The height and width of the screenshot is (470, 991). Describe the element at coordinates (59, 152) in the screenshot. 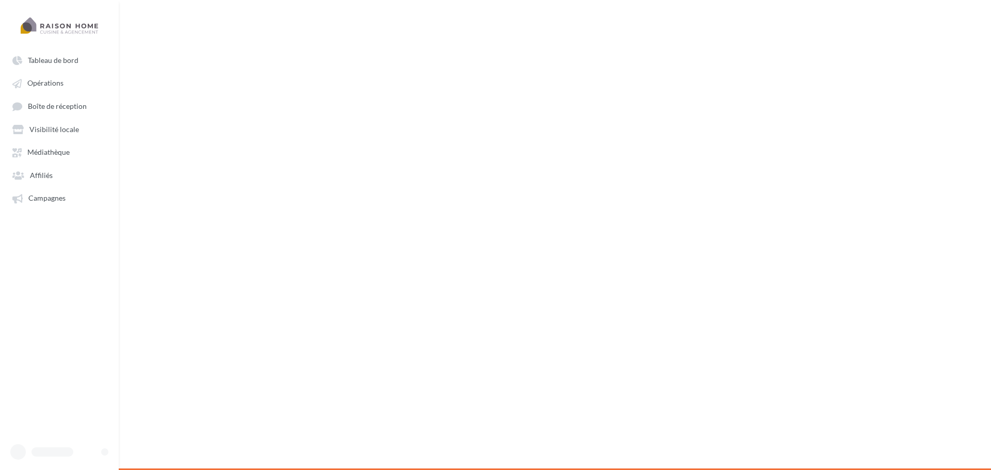

I see `a: Médiathèque` at that location.